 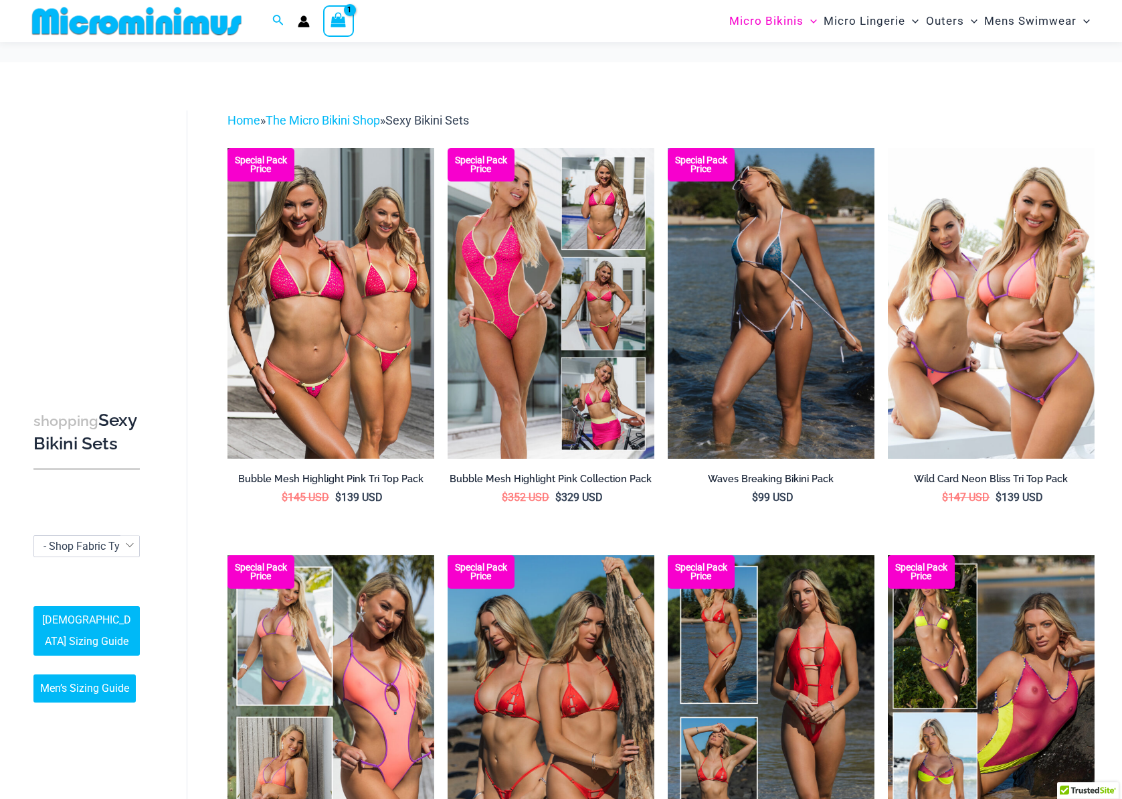 I want to click on a: Search icon link, so click(x=278, y=21).